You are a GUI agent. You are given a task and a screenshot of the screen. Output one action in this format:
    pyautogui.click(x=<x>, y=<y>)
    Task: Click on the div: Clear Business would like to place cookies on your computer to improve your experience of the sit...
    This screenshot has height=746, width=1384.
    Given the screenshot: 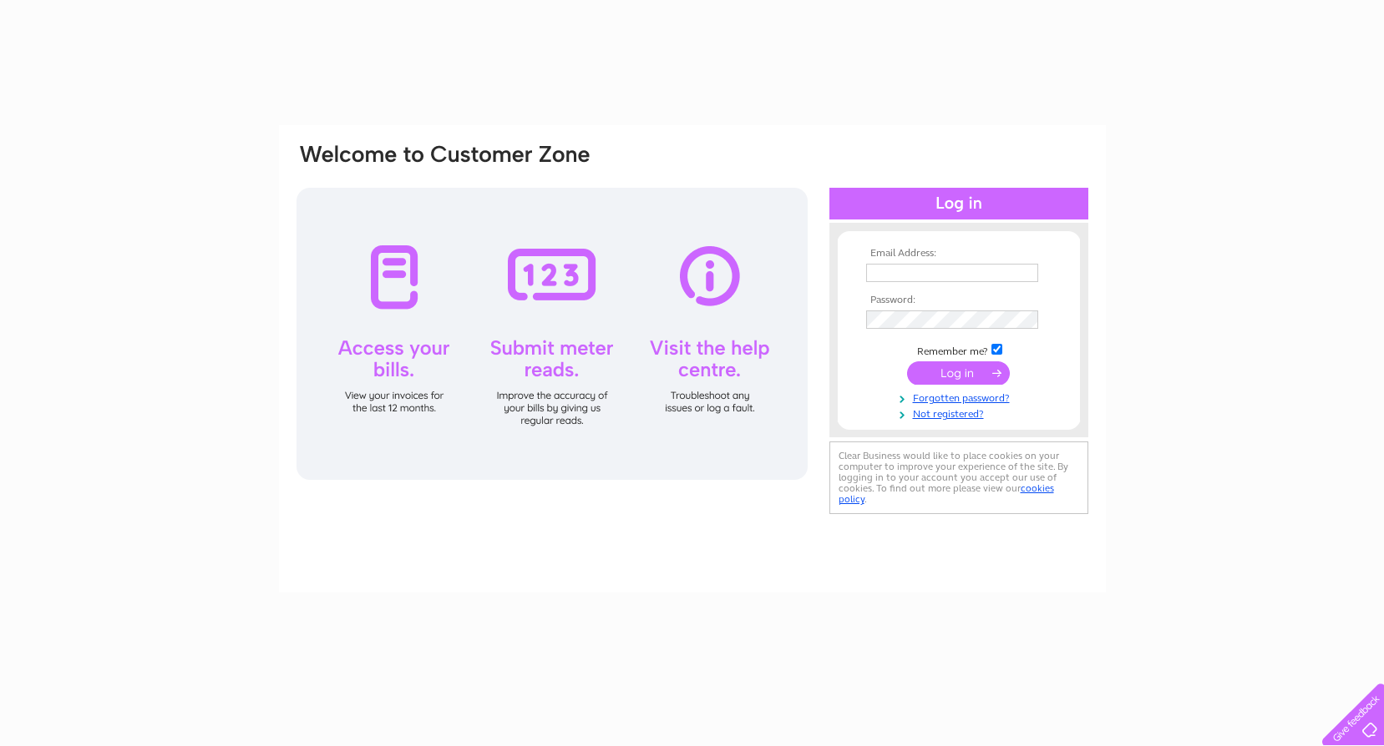 What is the action you would take?
    pyautogui.click(x=959, y=478)
    